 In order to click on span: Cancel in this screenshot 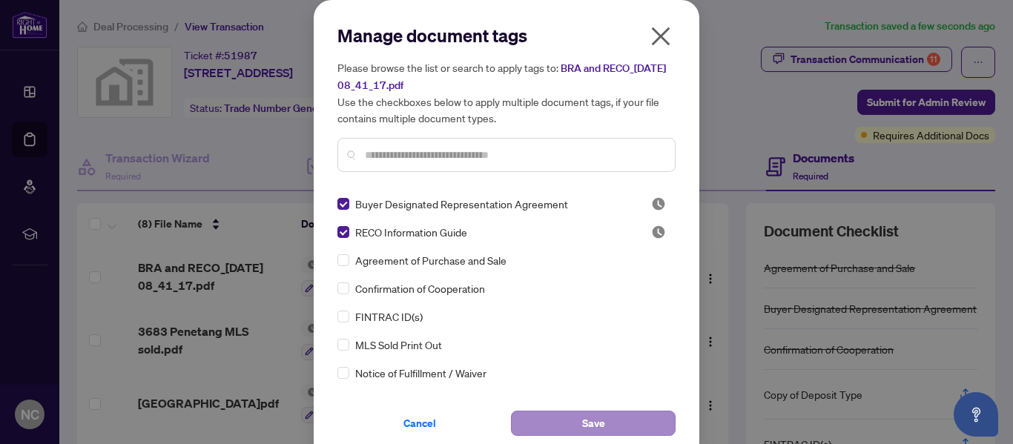, I will do `click(420, 424)`.